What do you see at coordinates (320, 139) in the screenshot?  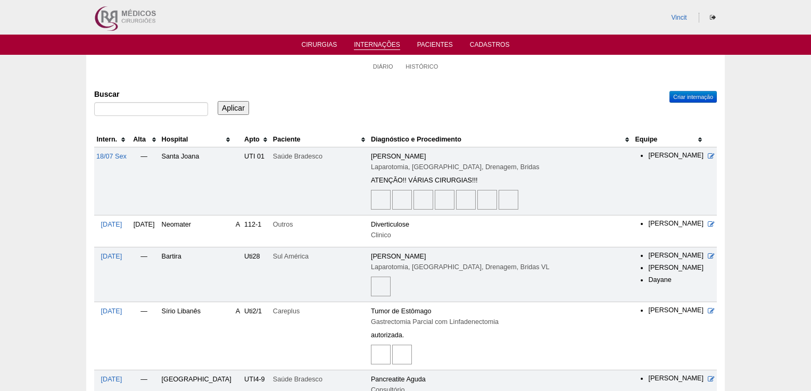 I see `th: Paciente` at bounding box center [320, 139].